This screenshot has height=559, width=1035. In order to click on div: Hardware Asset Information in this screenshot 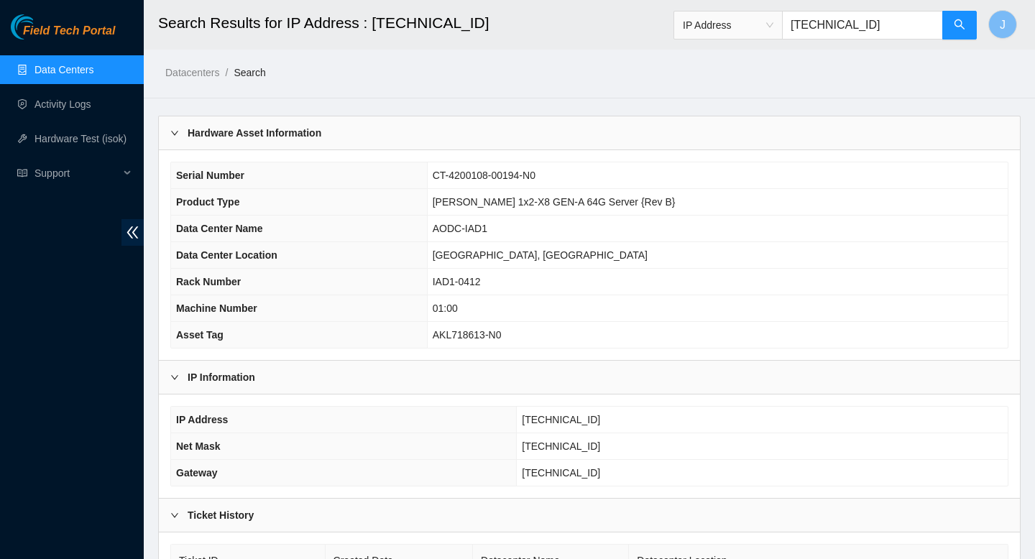, I will do `click(589, 133)`.